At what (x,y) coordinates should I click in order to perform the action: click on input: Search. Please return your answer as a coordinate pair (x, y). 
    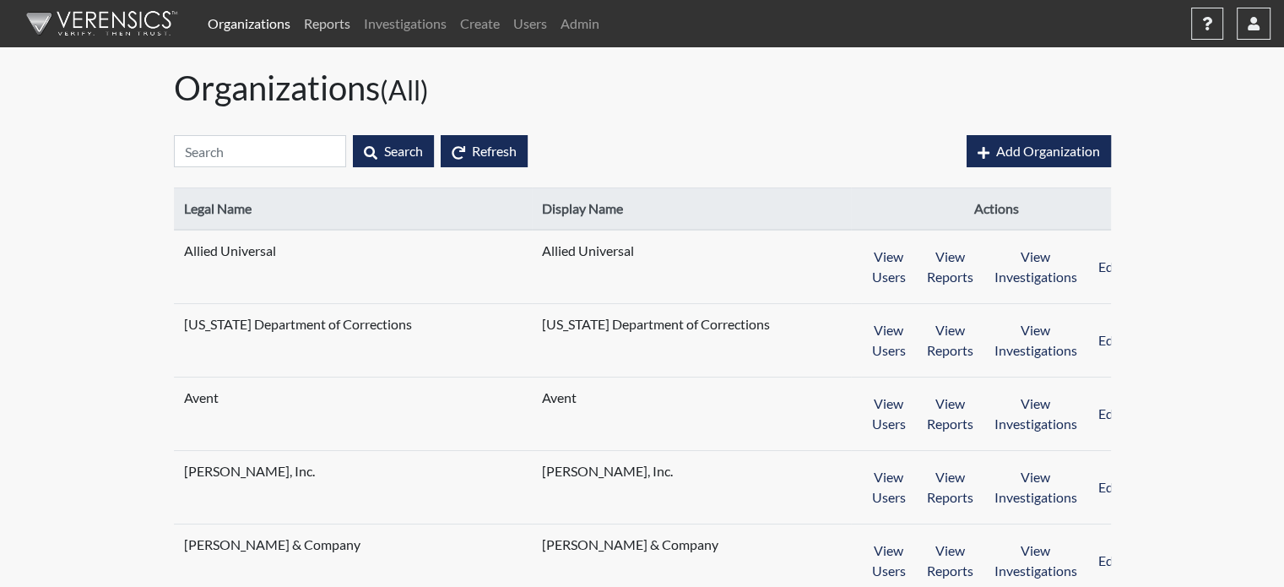
    Looking at the image, I should click on (260, 151).